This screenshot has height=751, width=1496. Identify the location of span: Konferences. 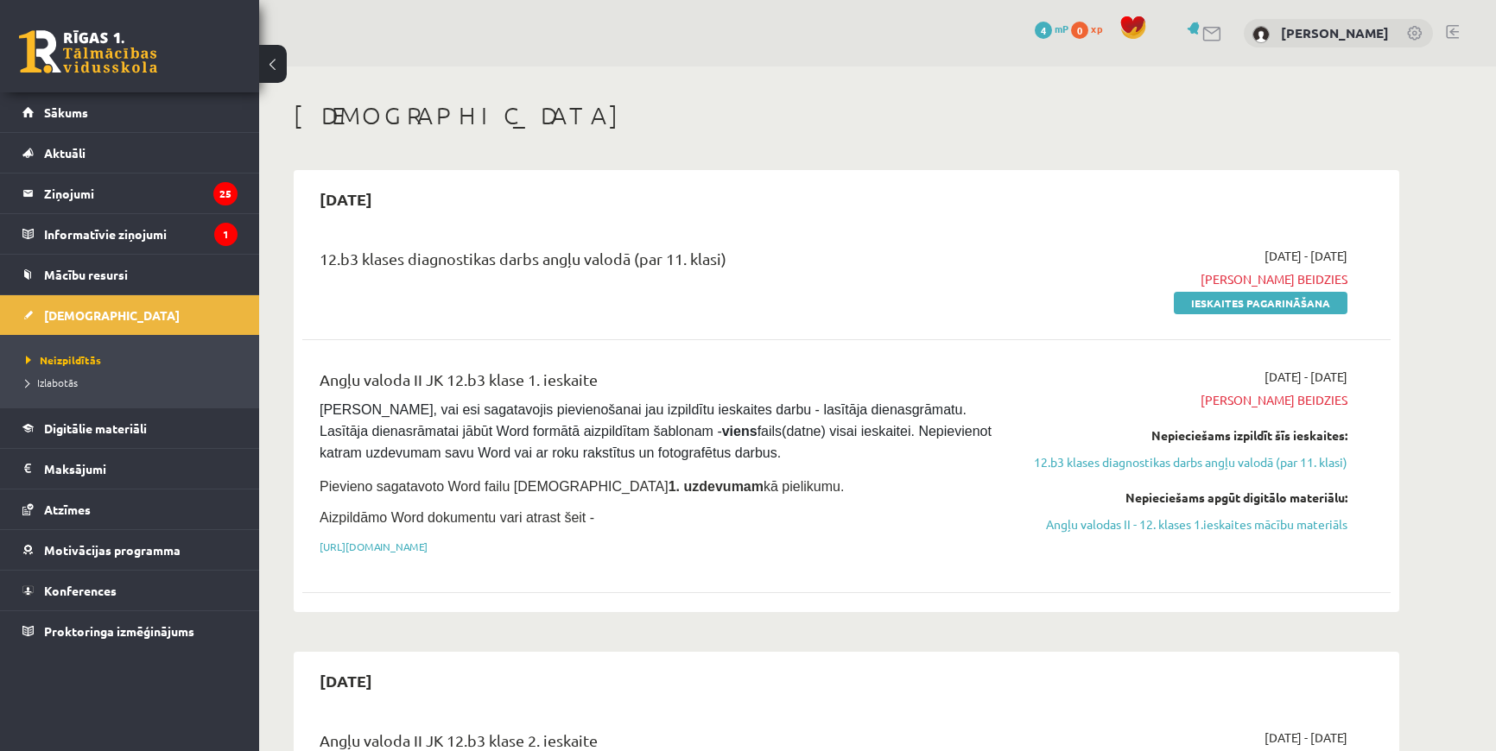
(80, 591).